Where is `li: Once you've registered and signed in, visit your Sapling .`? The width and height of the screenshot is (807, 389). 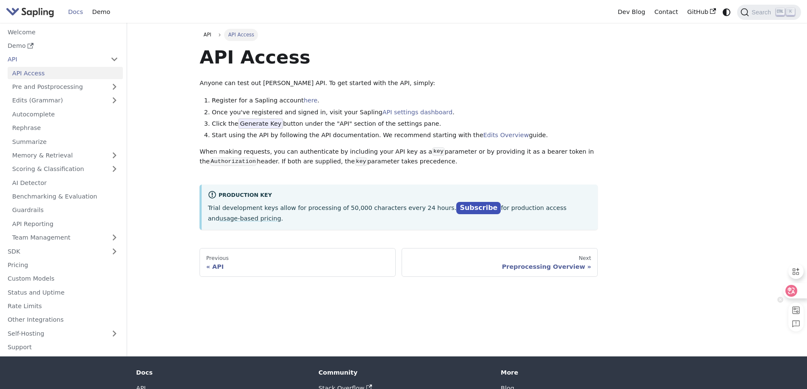
li: Once you've registered and signed in, visit your Sapling . is located at coordinates (405, 113).